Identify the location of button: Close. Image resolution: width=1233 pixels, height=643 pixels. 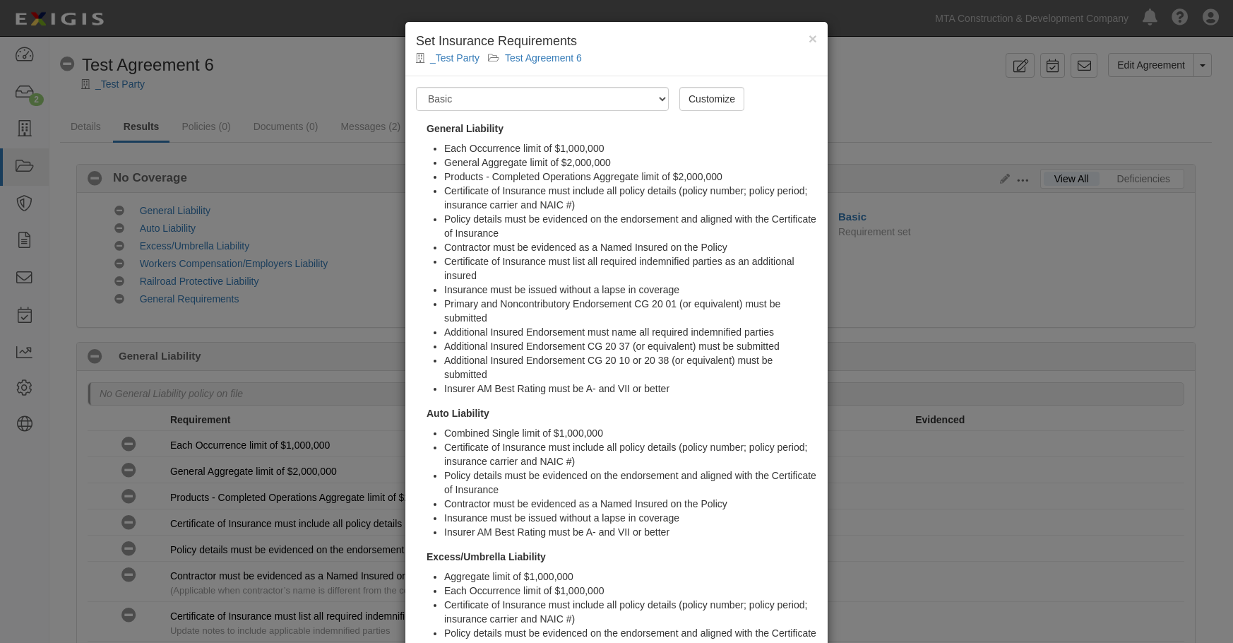
(813, 38).